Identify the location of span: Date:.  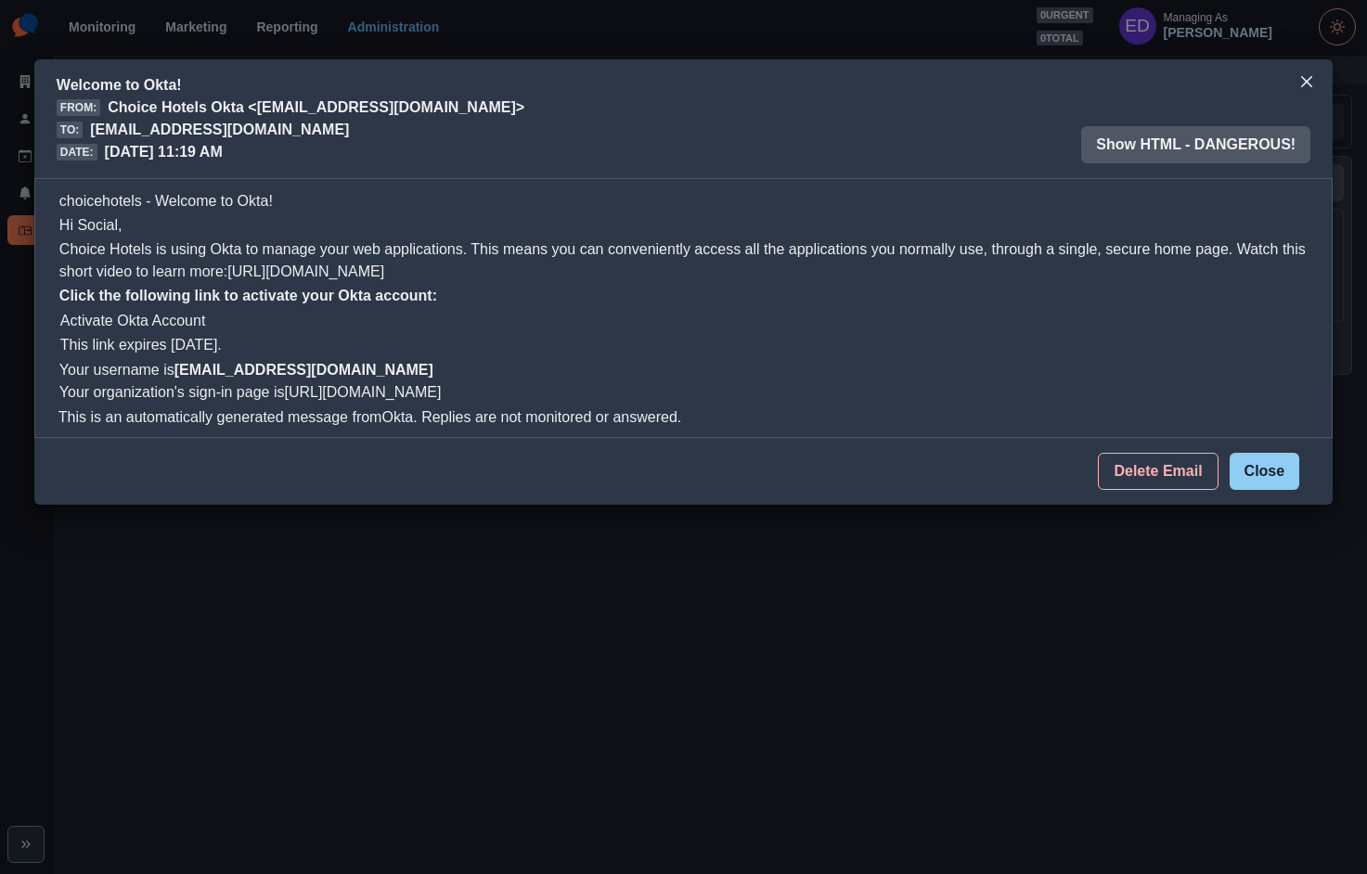
(77, 152).